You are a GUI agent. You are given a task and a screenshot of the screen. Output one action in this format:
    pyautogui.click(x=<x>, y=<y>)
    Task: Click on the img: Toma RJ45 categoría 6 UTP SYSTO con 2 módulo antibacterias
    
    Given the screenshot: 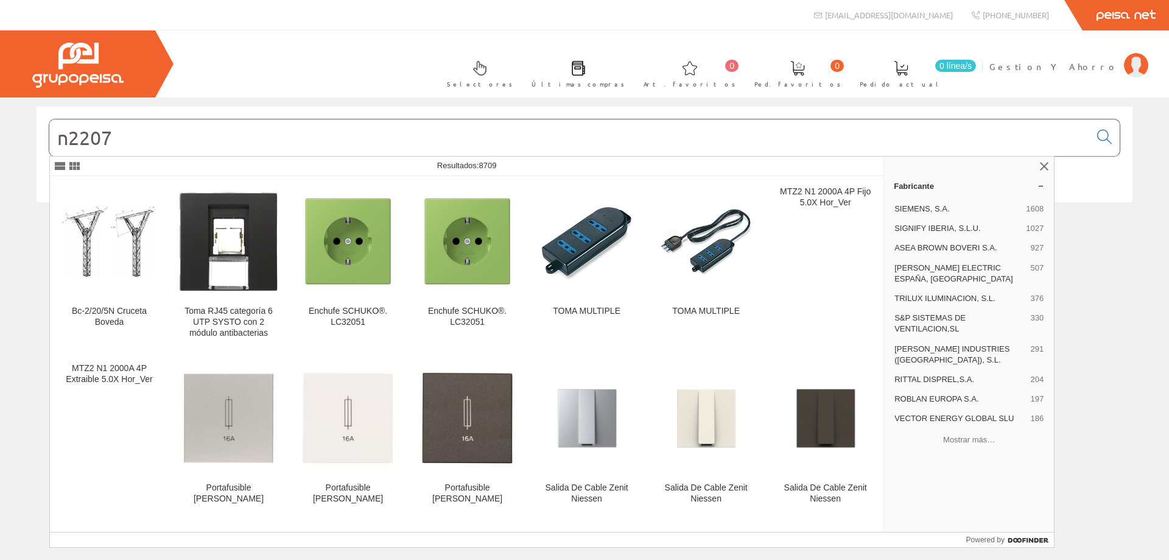 What is the action you would take?
    pyautogui.click(x=228, y=241)
    